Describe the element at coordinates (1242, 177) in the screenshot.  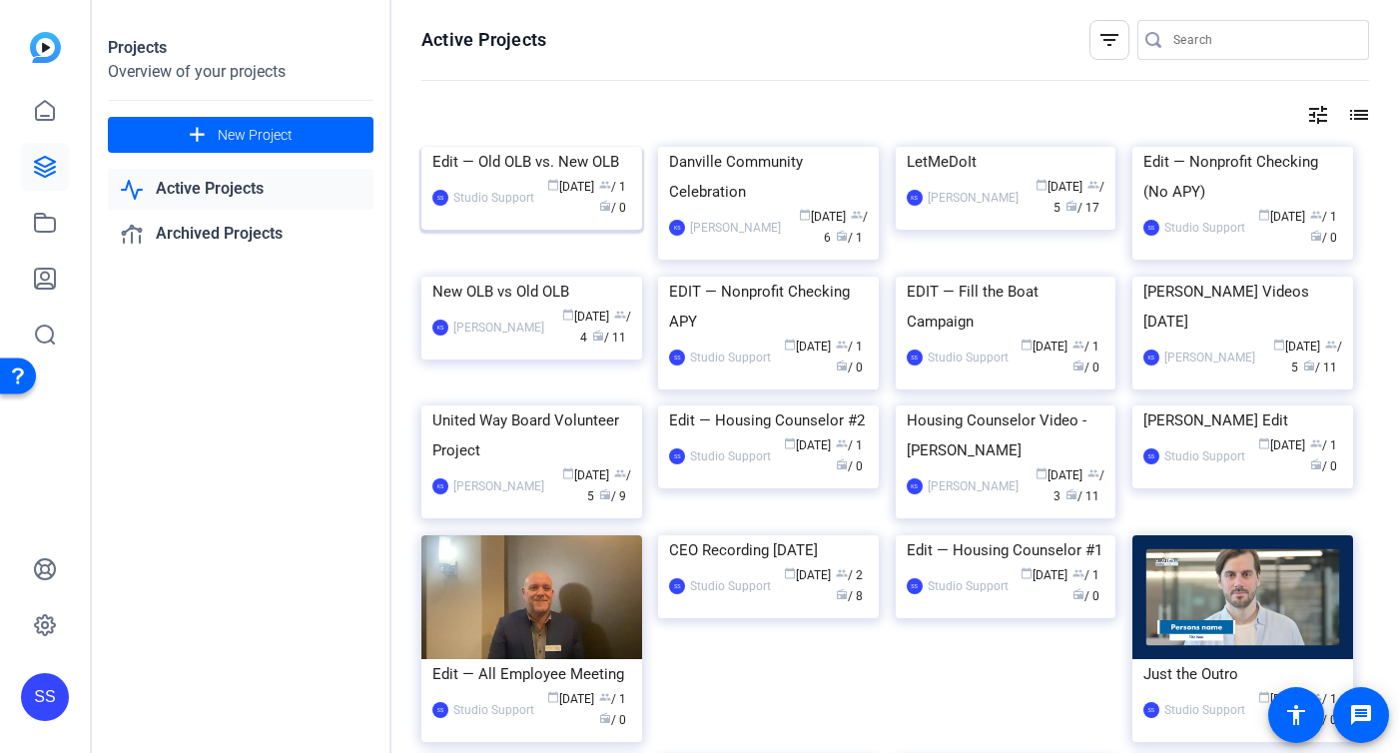
I see `div: Edit — Nonprofit Checking (No APY)` at that location.